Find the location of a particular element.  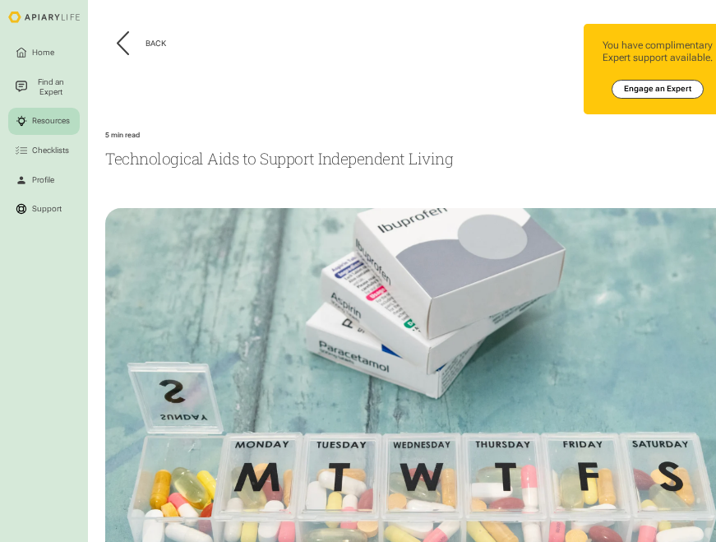

a: Find an Expert is located at coordinates (44, 86).